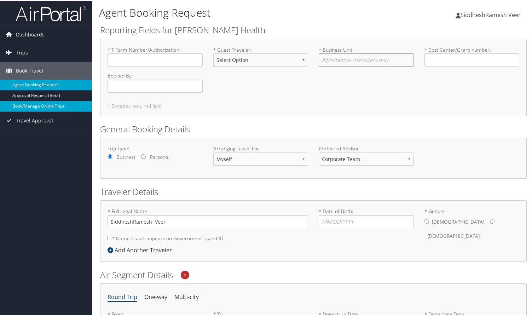 This screenshot has width=532, height=316. What do you see at coordinates (208, 217) in the screenshot?
I see `label: * Full Legal Name` at bounding box center [208, 217].